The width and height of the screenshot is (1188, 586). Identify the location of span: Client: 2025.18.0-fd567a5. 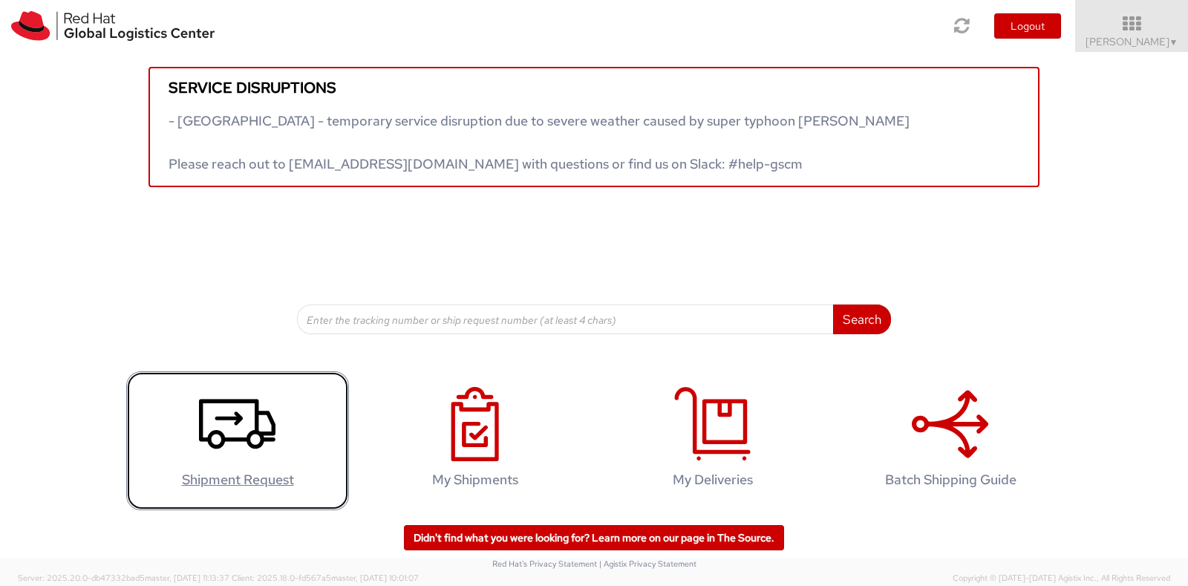
(325, 578).